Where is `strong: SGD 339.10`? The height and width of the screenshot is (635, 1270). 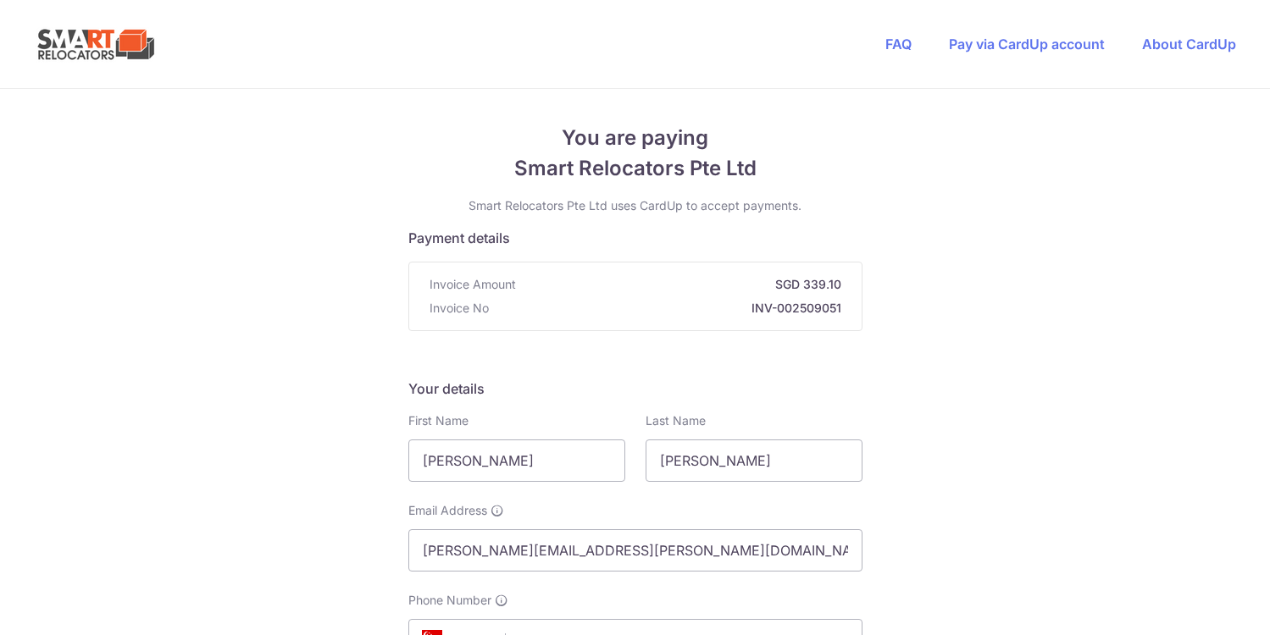 strong: SGD 339.10 is located at coordinates (682, 285).